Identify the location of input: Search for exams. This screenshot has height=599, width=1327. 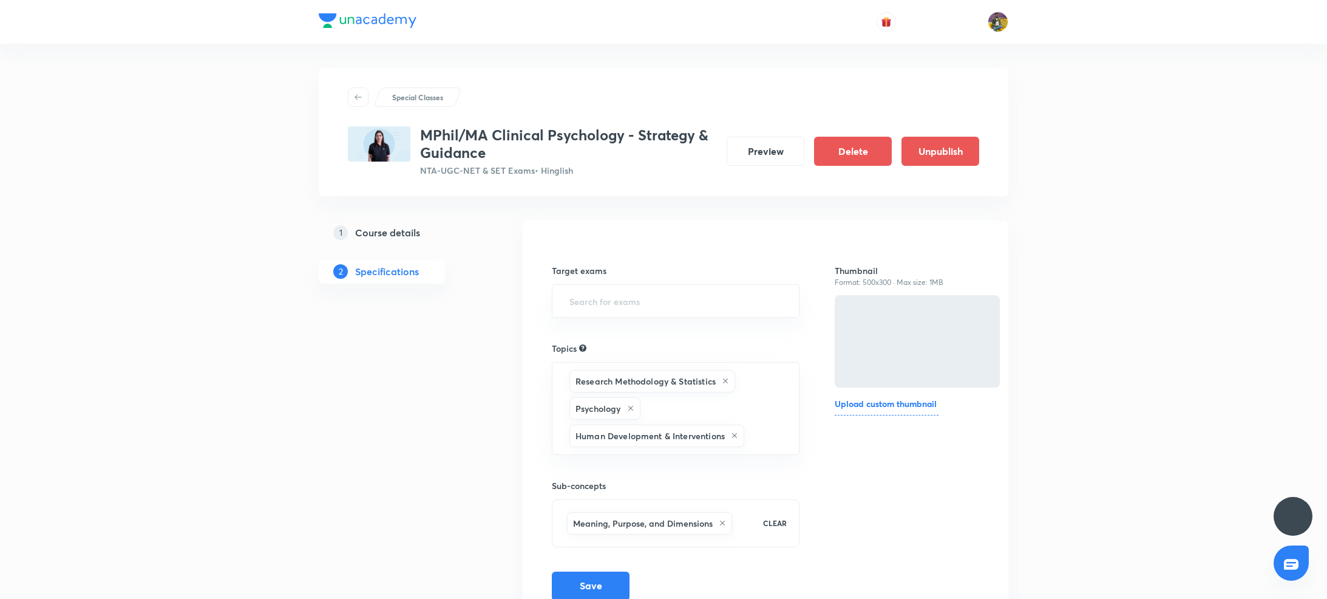
(676, 300).